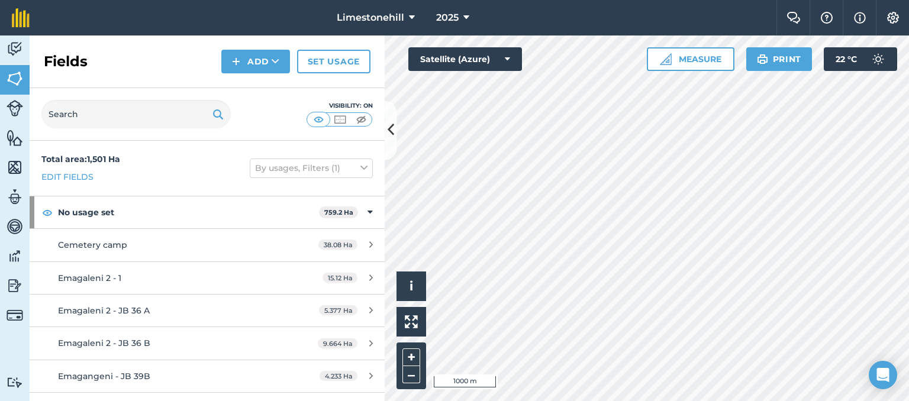 The image size is (909, 401). What do you see at coordinates (338, 310) in the screenshot?
I see `span: 5.377 Ha` at bounding box center [338, 310].